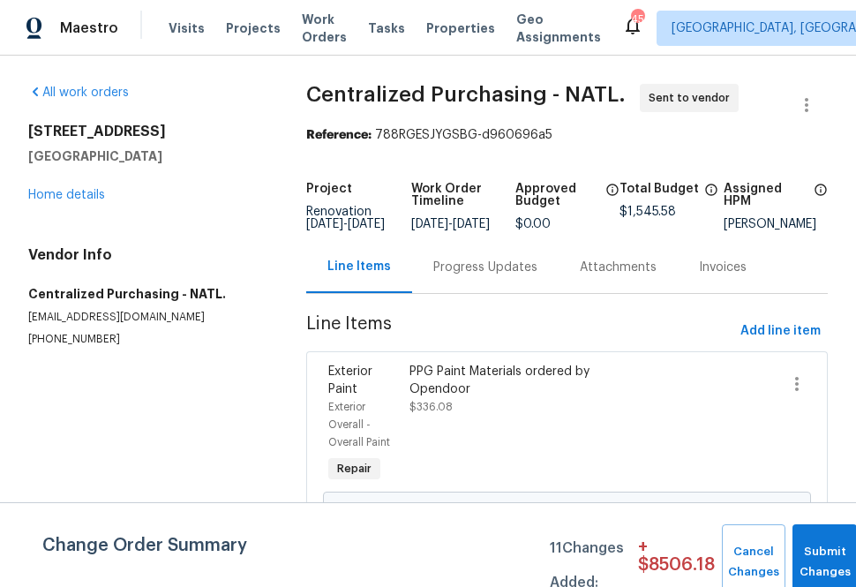  What do you see at coordinates (359, 267) in the screenshot?
I see `div: Line Items` at bounding box center [359, 267].